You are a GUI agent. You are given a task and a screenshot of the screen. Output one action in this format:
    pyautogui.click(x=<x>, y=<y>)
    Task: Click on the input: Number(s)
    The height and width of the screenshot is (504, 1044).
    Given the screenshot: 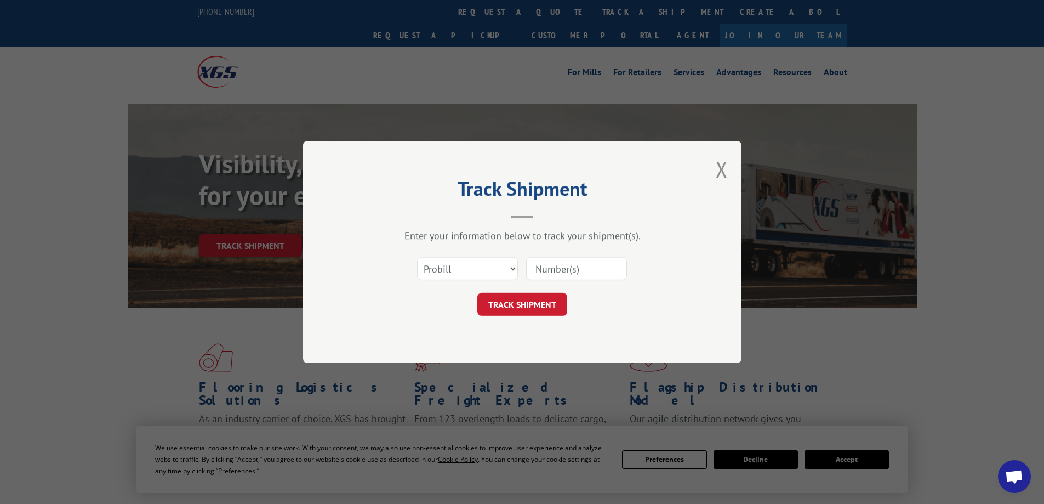 What is the action you would take?
    pyautogui.click(x=576, y=269)
    